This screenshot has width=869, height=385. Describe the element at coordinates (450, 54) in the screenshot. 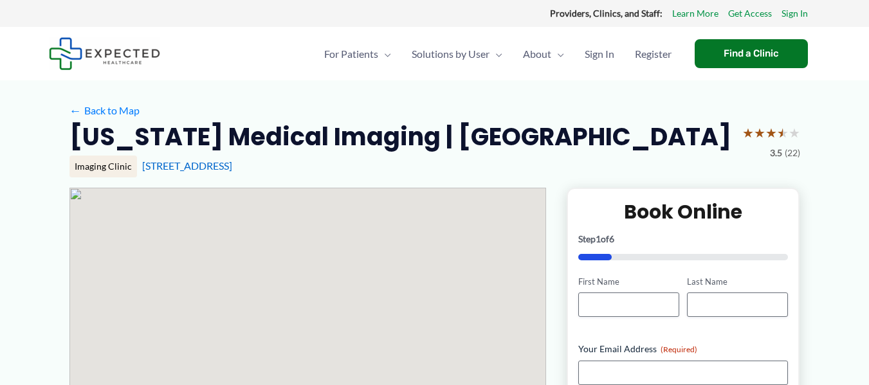

I see `span: Solutions by User` at that location.